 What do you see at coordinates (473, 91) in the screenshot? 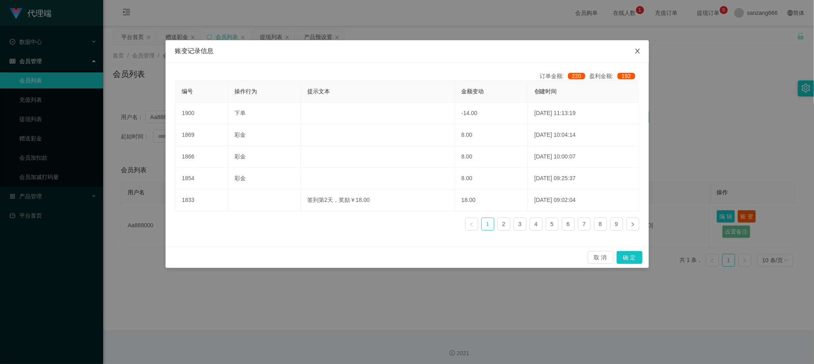
I see `span: 金额变动` at bounding box center [473, 91].